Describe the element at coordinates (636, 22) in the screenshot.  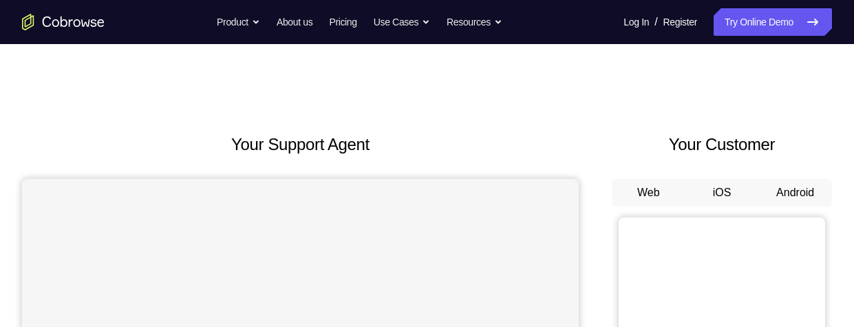
I see `a: Log In` at that location.